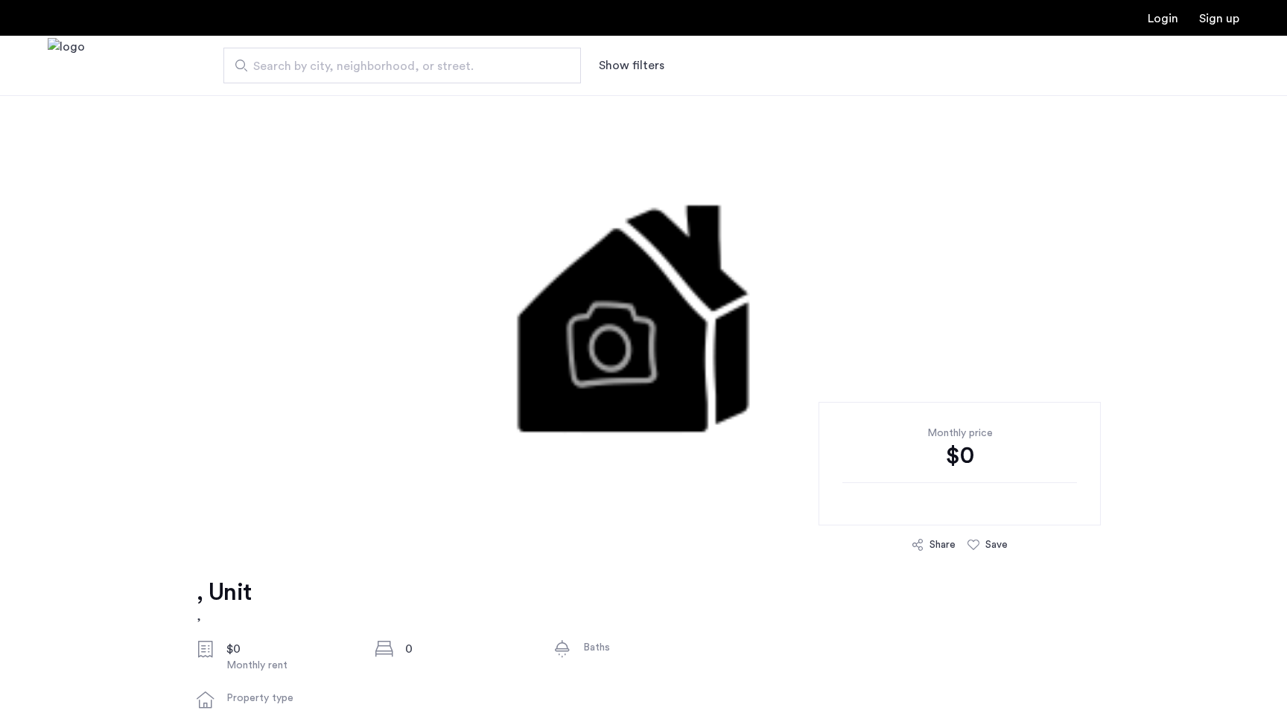  What do you see at coordinates (996, 545) in the screenshot?
I see `div: Save` at bounding box center [996, 545].